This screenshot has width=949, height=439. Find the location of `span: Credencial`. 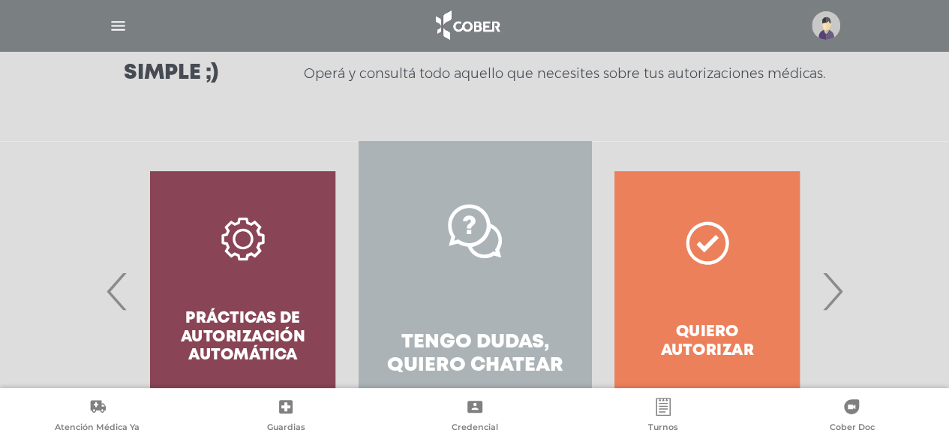

span: Credencial is located at coordinates (475, 428).